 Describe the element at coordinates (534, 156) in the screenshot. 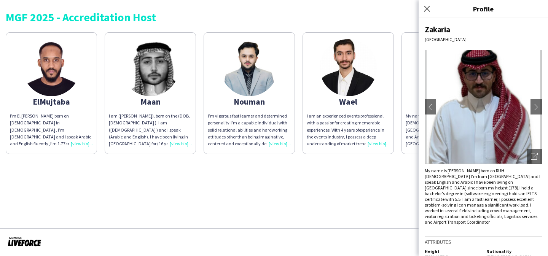

I see `div: Open photos pop-in` at that location.